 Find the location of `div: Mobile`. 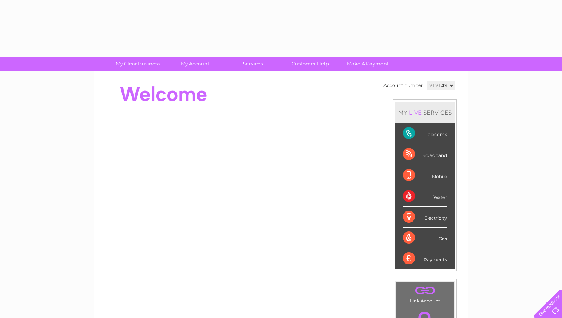

div: Mobile is located at coordinates (424, 175).